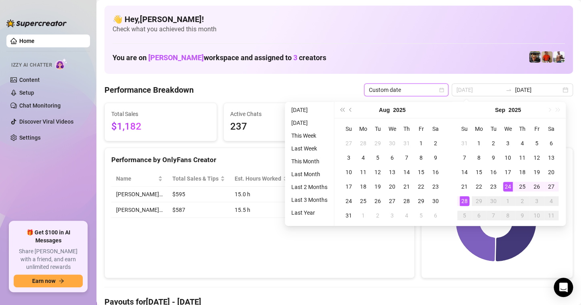  What do you see at coordinates (494, 201) in the screenshot?
I see `div: 30` at bounding box center [494, 201].